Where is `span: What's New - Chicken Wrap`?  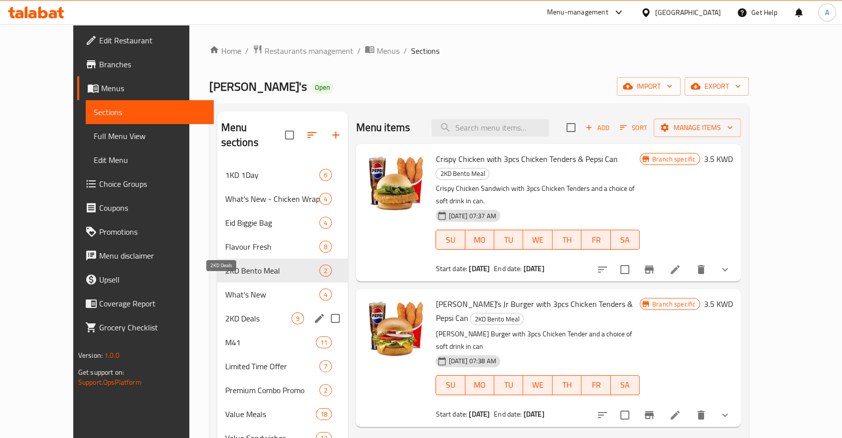
span: What's New - Chicken Wrap is located at coordinates (273, 199).